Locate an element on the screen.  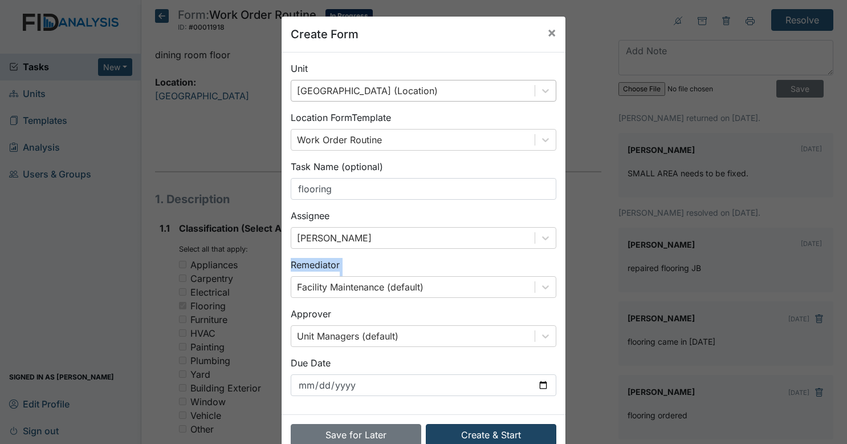
label: Due Date is located at coordinates (311, 363).